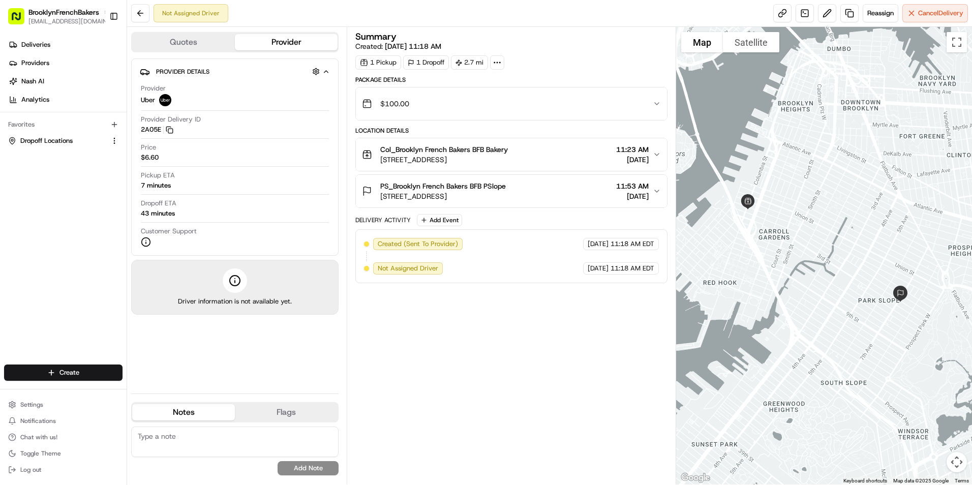  I want to click on span: Cancel Delivery, so click(940, 13).